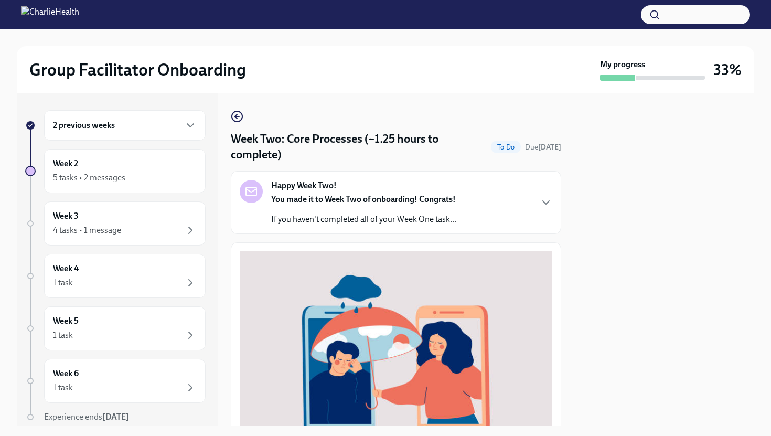  I want to click on strong: You made it to Week Two of onboarding! Congrats!, so click(363, 199).